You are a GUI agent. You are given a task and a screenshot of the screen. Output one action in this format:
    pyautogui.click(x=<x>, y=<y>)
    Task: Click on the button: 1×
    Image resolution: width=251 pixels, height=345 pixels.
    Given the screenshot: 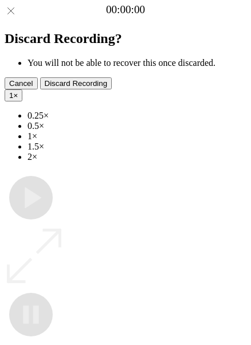 What is the action you would take?
    pyautogui.click(x=13, y=95)
    